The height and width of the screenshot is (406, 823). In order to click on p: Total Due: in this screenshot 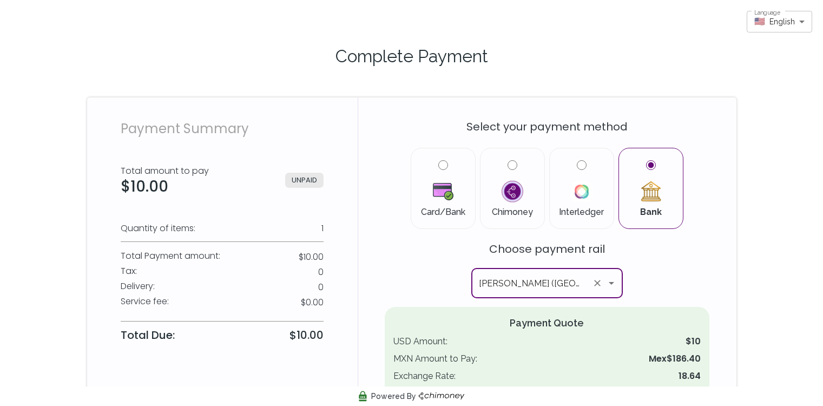, I will do `click(148, 335)`.